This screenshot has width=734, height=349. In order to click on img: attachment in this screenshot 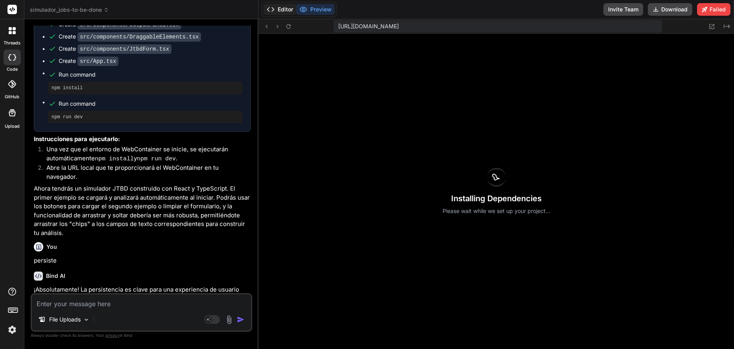, I will do `click(229, 320)`.